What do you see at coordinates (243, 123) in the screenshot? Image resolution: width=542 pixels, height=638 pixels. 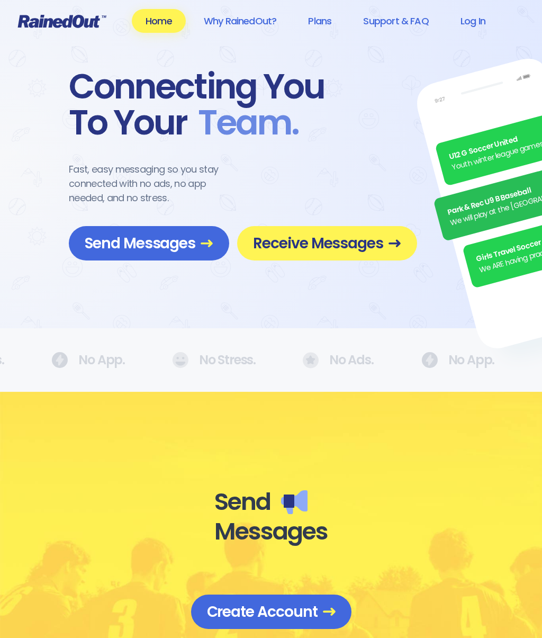 I see `span: Team .` at bounding box center [243, 123].